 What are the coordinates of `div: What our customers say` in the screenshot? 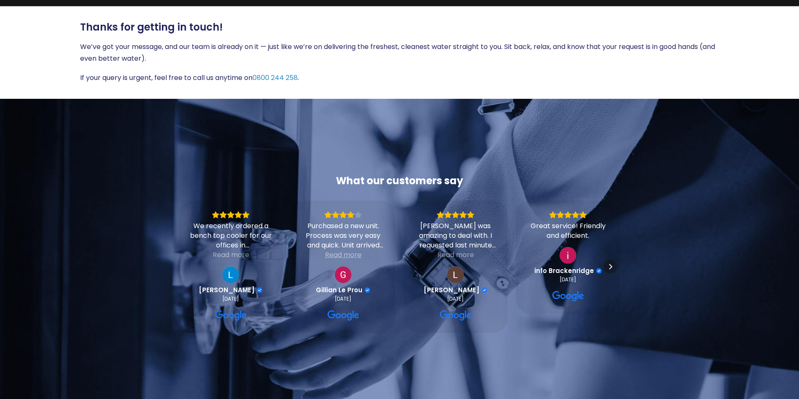 It's located at (399, 181).